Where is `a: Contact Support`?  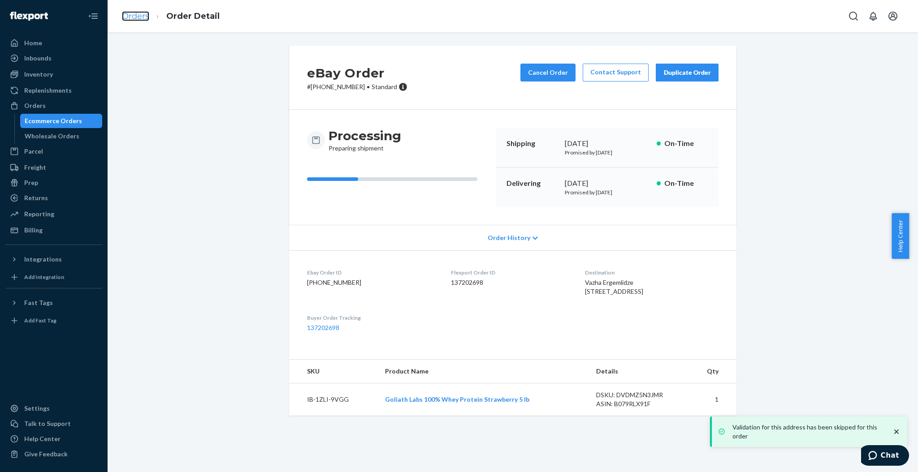 a: Contact Support is located at coordinates (615, 73).